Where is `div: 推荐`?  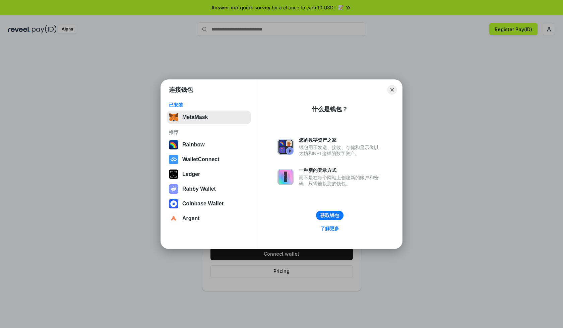
div: 推荐 is located at coordinates (209, 132).